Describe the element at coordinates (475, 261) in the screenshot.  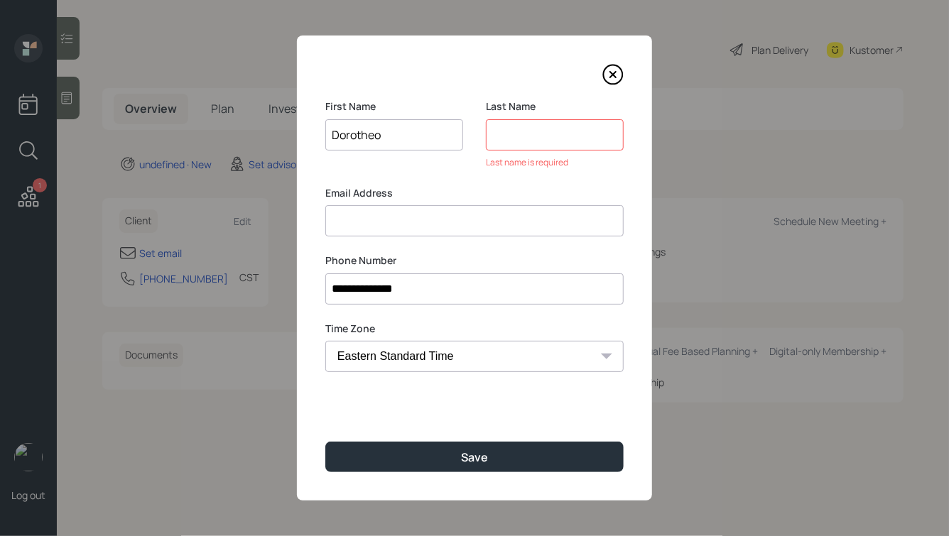
I see `label: Phone Number` at that location.